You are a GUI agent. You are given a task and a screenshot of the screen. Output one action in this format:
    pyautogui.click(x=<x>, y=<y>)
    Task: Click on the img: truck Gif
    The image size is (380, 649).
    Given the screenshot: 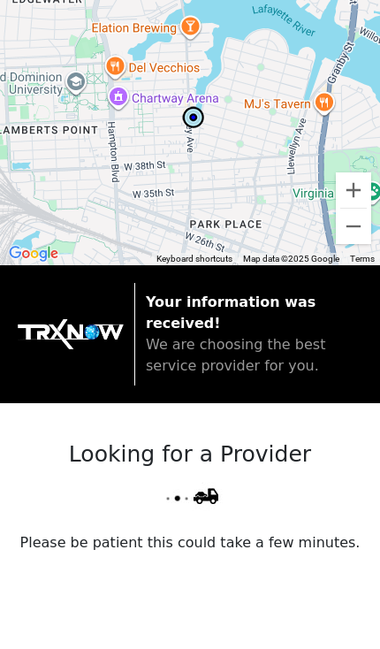 What is the action you would take?
    pyautogui.click(x=190, y=492)
    